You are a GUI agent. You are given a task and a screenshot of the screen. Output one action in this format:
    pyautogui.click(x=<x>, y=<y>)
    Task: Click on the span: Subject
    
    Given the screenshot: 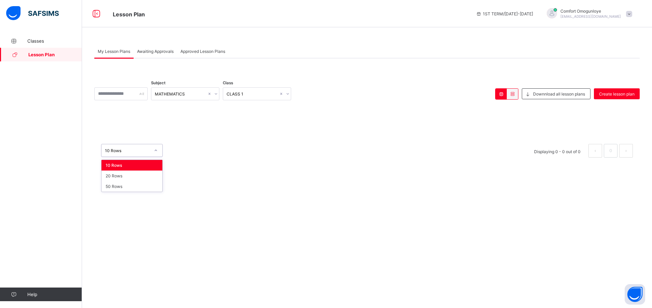 What is the action you would take?
    pyautogui.click(x=158, y=83)
    